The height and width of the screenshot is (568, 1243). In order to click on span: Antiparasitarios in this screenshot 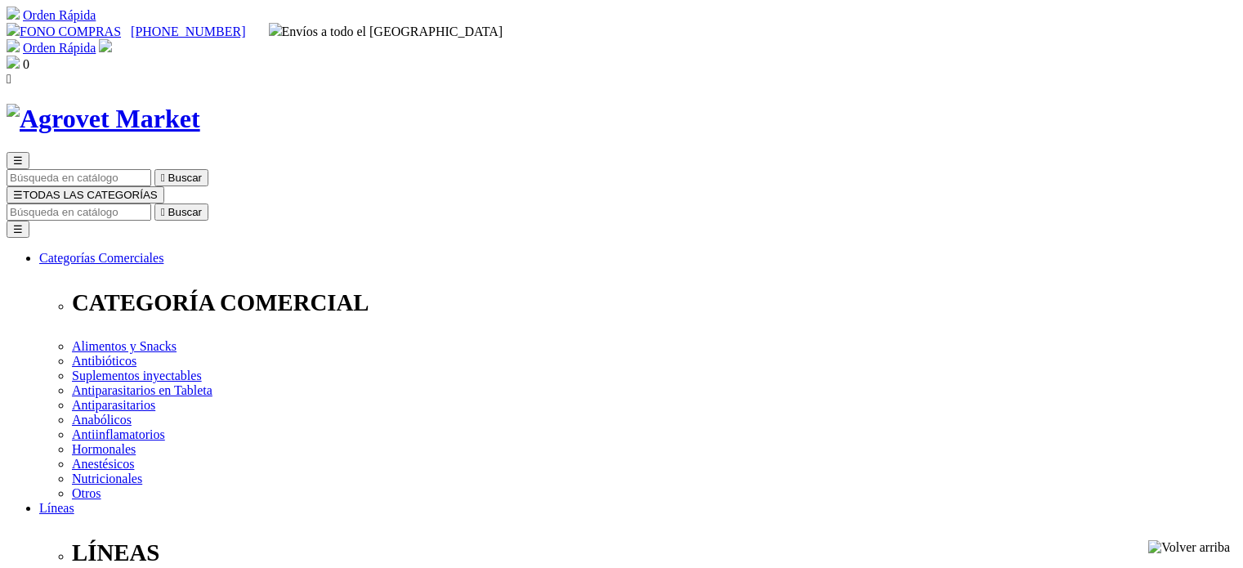, I will do `click(114, 404)`.